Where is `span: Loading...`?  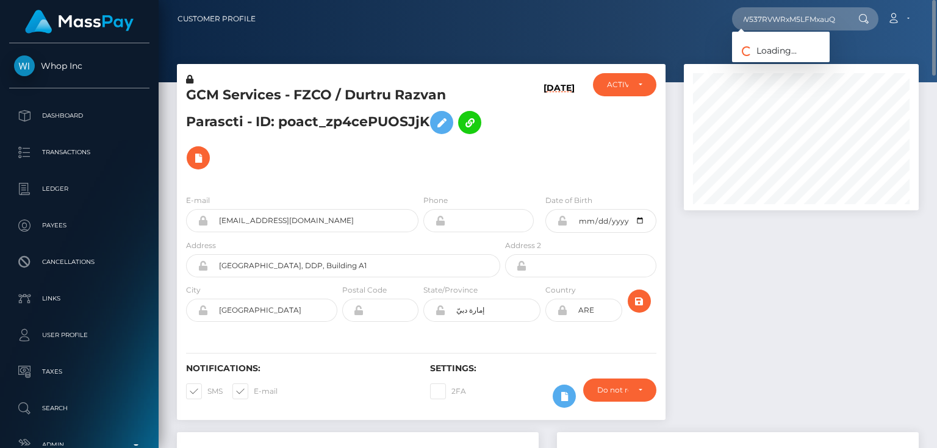 span: Loading... is located at coordinates (764, 51).